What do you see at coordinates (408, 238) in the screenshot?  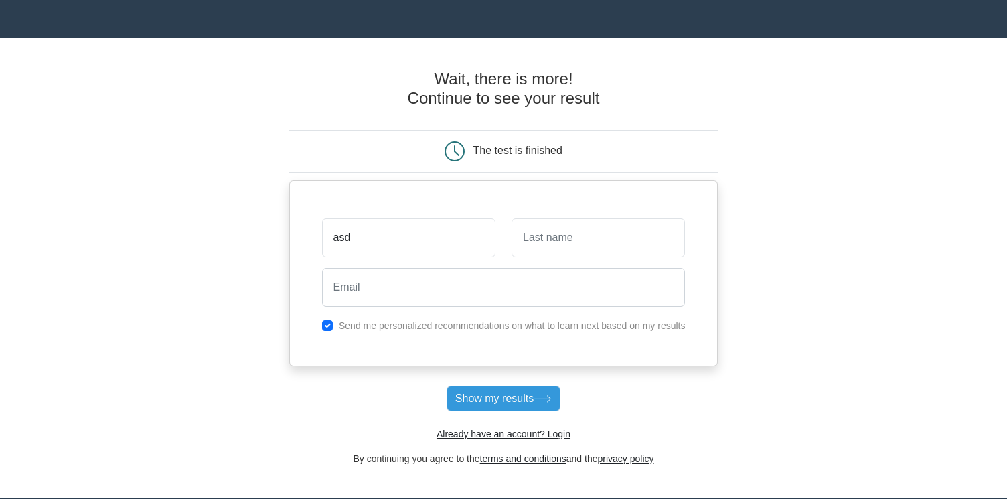 I see `input: First name` at bounding box center [408, 238].